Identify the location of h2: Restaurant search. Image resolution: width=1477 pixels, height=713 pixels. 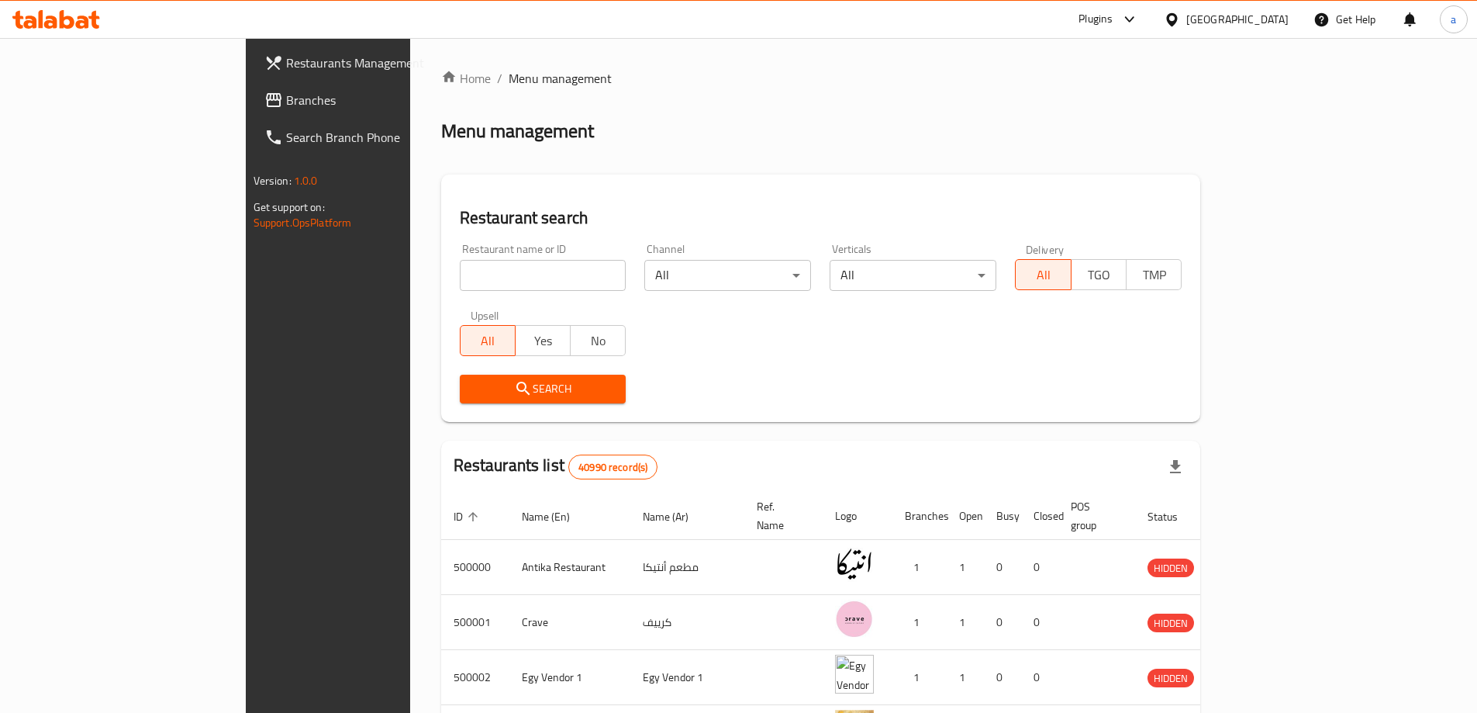
(821, 218).